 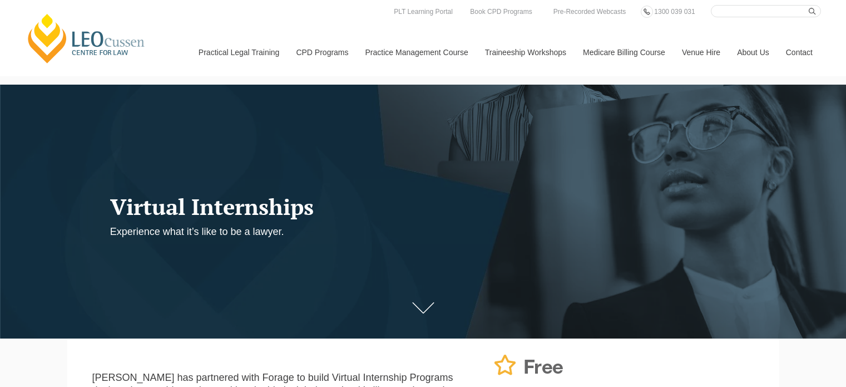 I want to click on a: Venue Hire, so click(x=701, y=52).